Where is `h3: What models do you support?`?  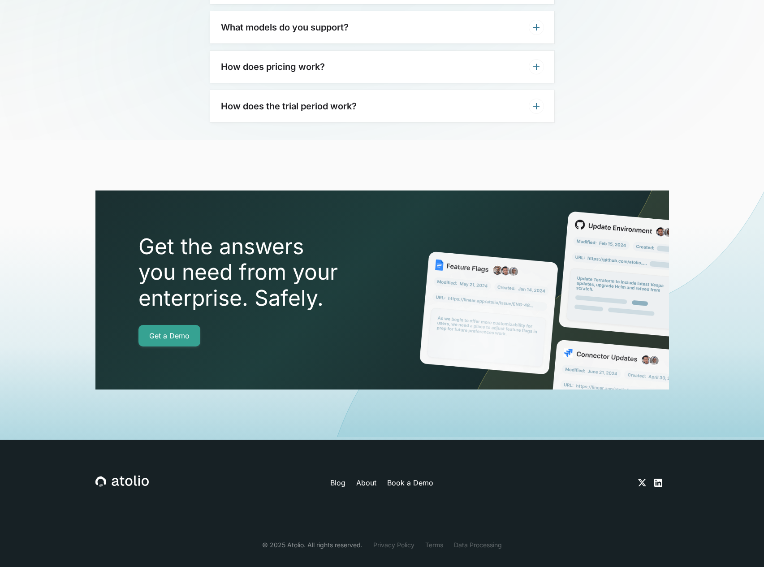 h3: What models do you support? is located at coordinates (285, 27).